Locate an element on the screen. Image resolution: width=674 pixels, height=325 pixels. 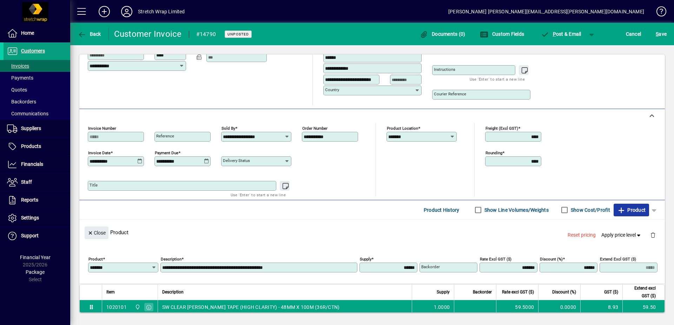
span: Reports is located at coordinates (29, 200).